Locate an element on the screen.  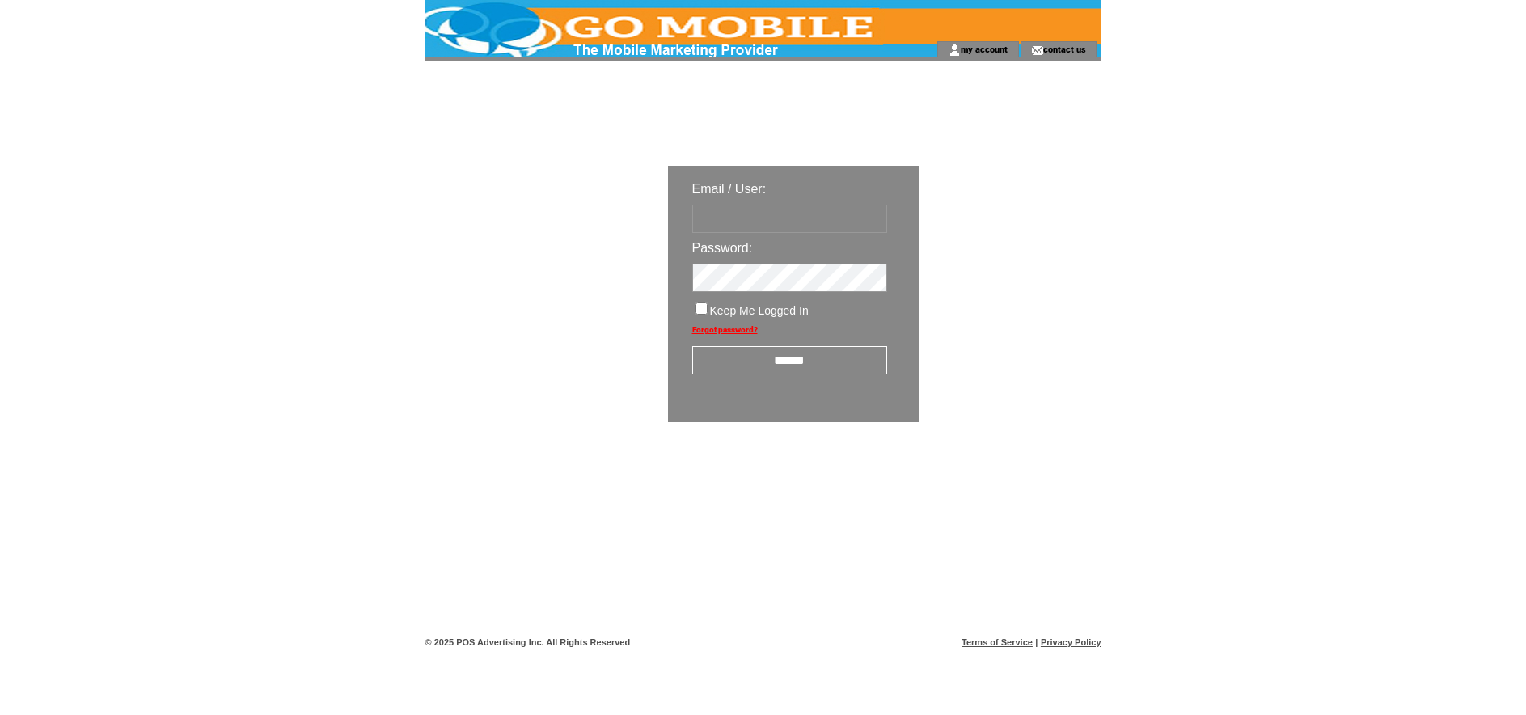
span: Keep Me Logged In is located at coordinates (759, 311).